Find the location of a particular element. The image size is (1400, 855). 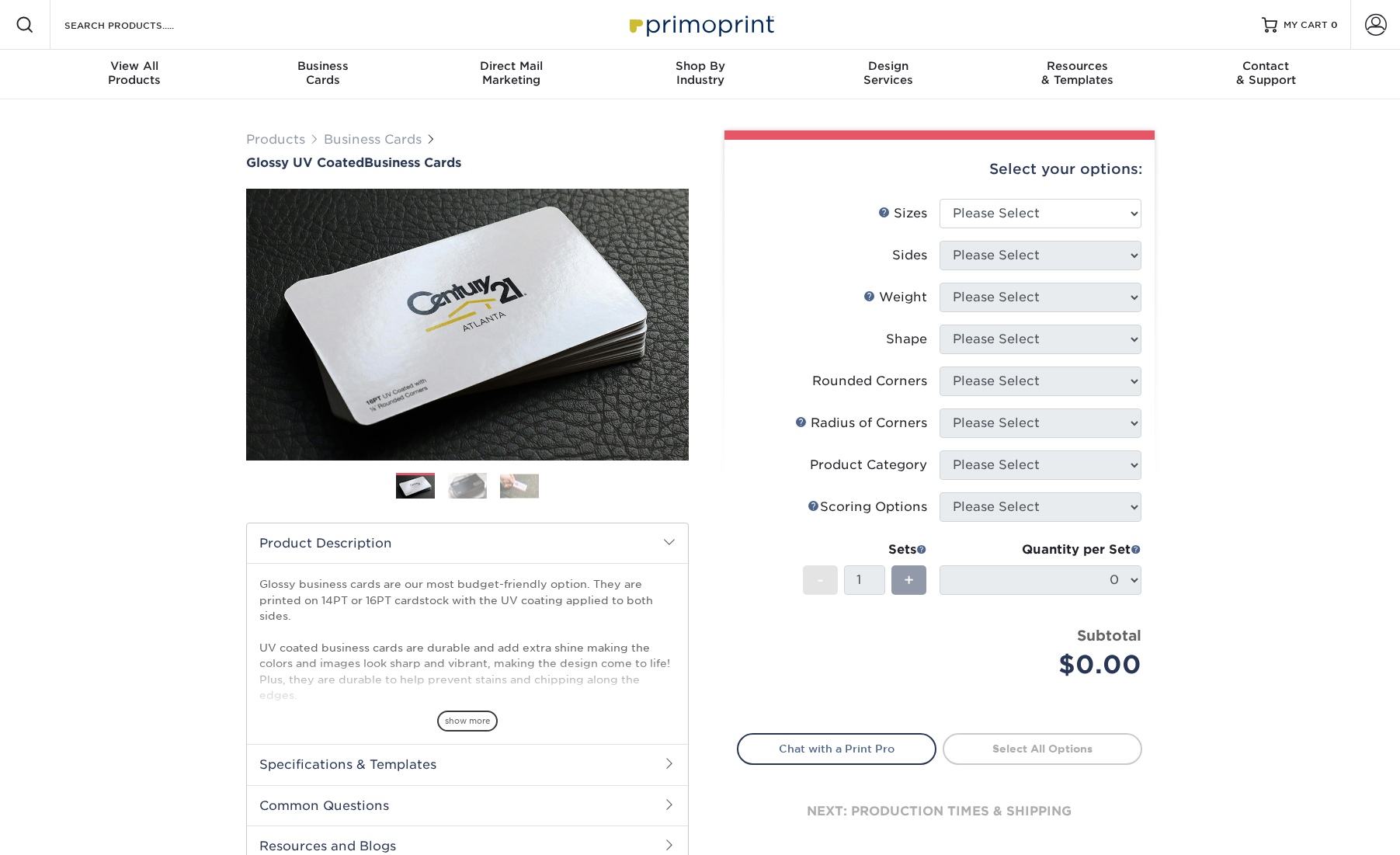

span: View All is located at coordinates (135, 66).